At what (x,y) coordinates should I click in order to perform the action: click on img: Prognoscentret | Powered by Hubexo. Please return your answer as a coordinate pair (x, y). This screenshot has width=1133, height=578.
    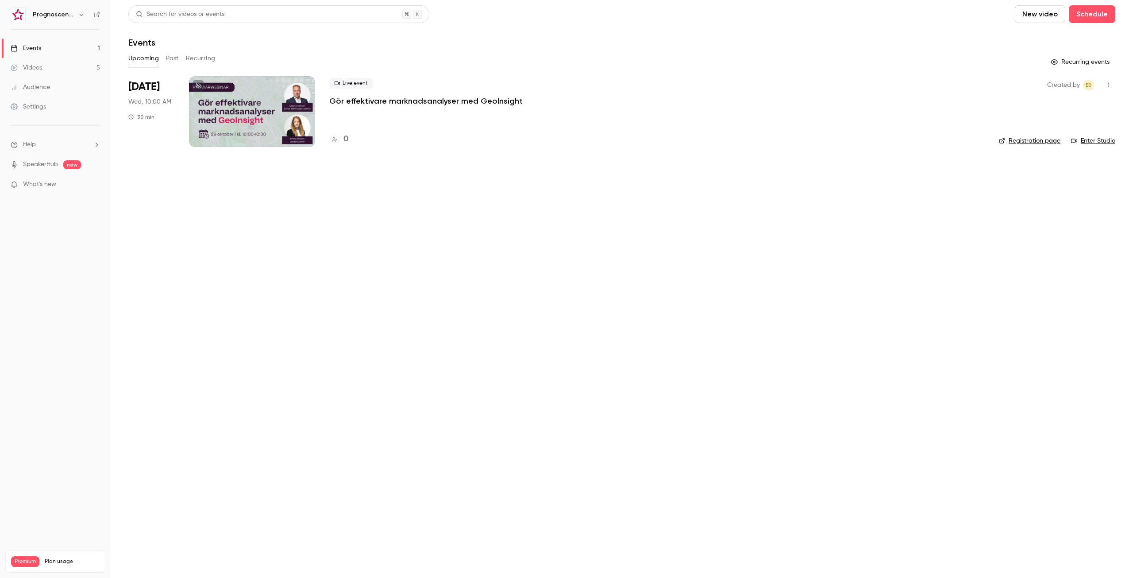
    Looking at the image, I should click on (18, 15).